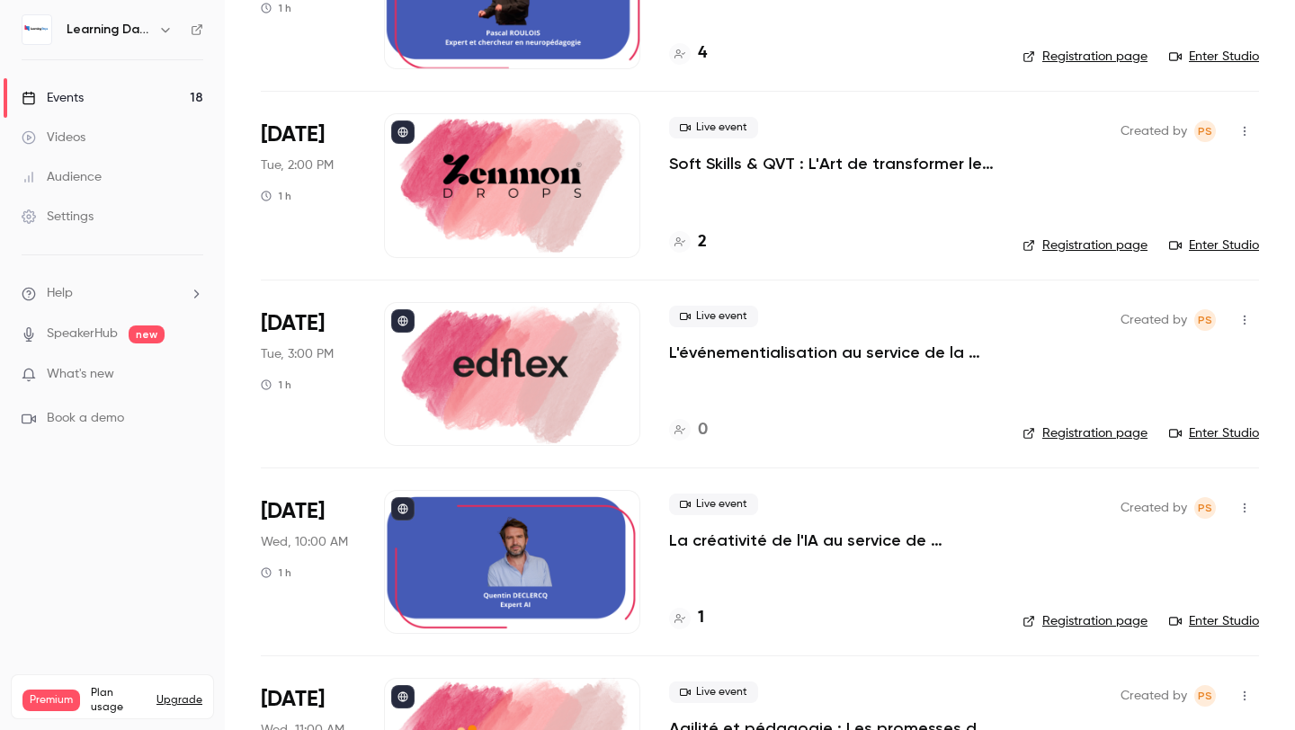 Image resolution: width=1295 pixels, height=730 pixels. What do you see at coordinates (686, 618) in the screenshot?
I see `a: 1` at bounding box center [686, 618].